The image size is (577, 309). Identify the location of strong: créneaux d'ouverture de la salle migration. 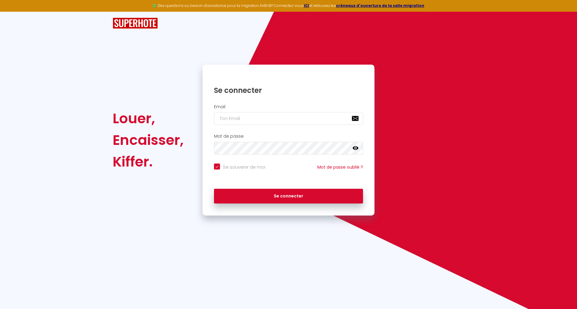
(380, 5).